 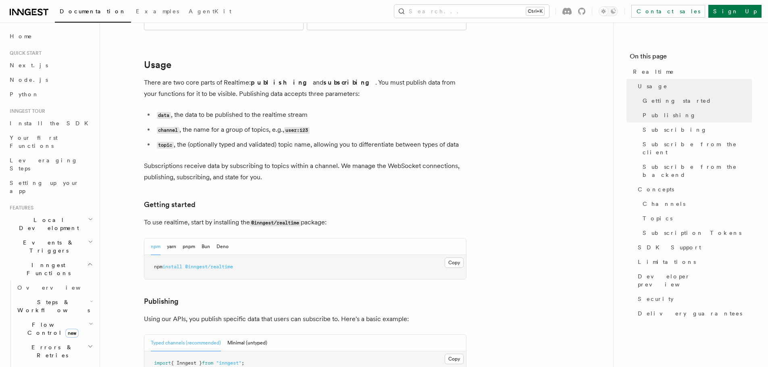 What do you see at coordinates (206, 247) in the screenshot?
I see `button: Bun` at bounding box center [206, 247].